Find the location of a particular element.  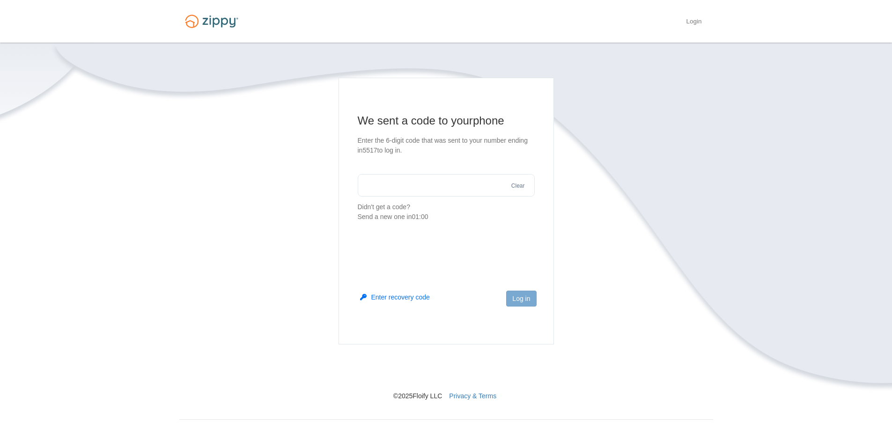

button: Log in is located at coordinates (521, 299).